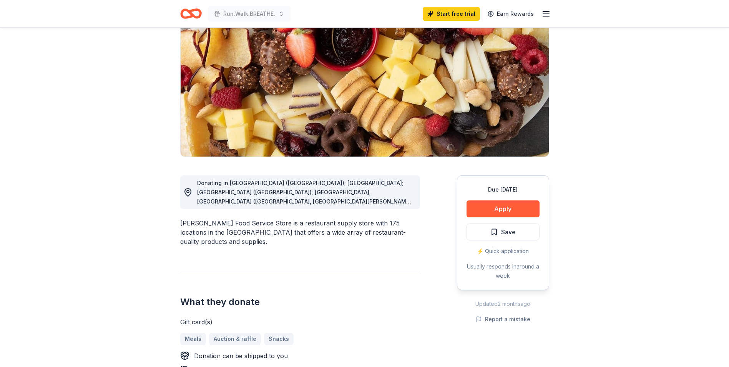  What do you see at coordinates (365, 83) in the screenshot?
I see `img: Image for Gordon Food Service Store` at bounding box center [365, 83].